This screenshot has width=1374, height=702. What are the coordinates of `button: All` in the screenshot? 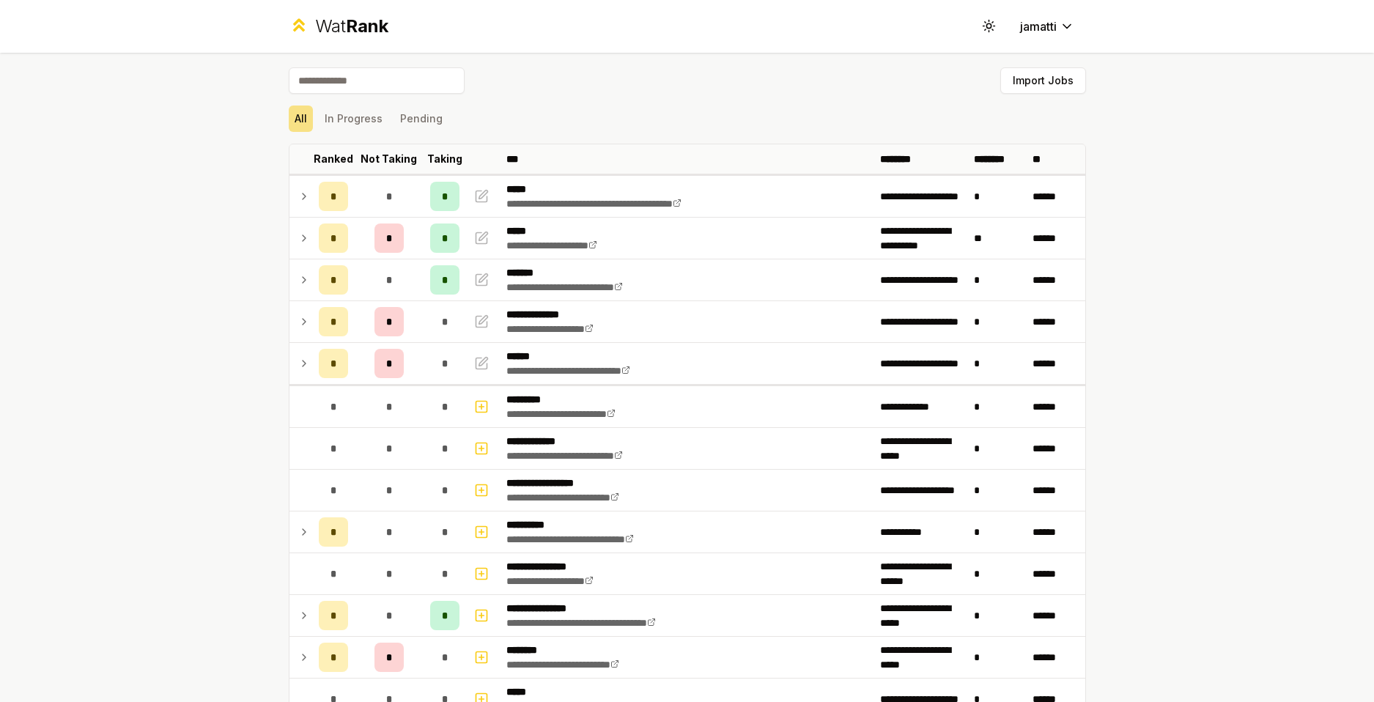 It's located at (300, 119).